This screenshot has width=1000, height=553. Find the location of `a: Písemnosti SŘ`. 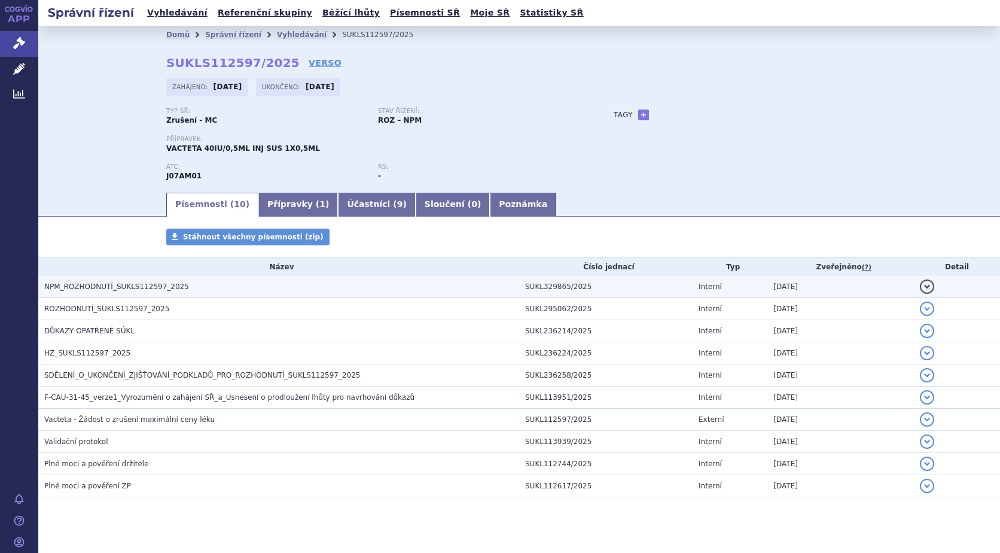

a: Písemnosti SŘ is located at coordinates (425, 13).